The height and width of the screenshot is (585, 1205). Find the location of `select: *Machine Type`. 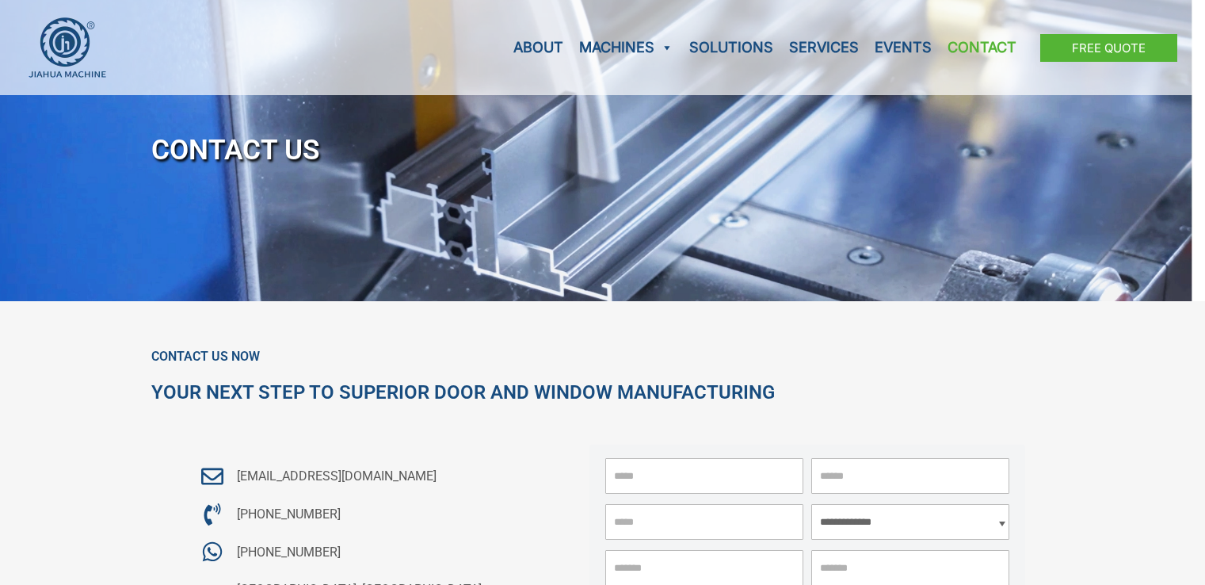

select: *Machine Type is located at coordinates (910, 521).